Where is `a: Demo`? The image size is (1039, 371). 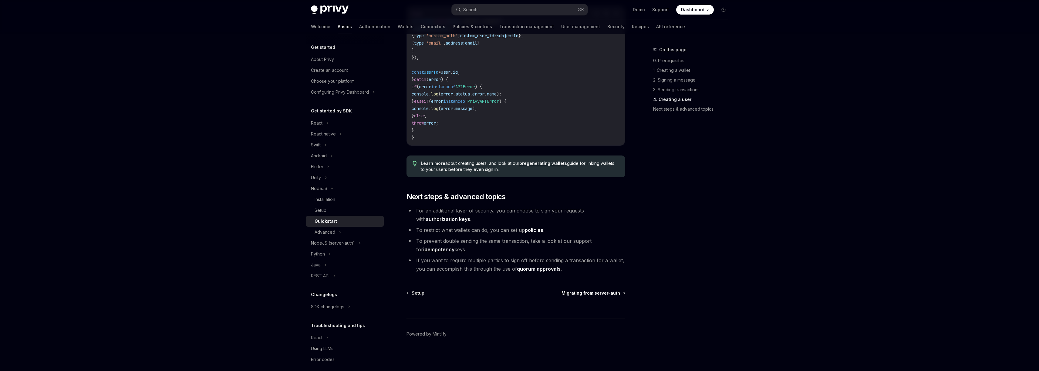 a: Demo is located at coordinates (639, 10).